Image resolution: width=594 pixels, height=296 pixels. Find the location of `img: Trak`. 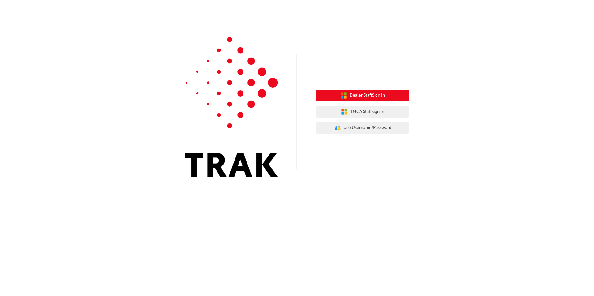

img: Trak is located at coordinates (231, 107).